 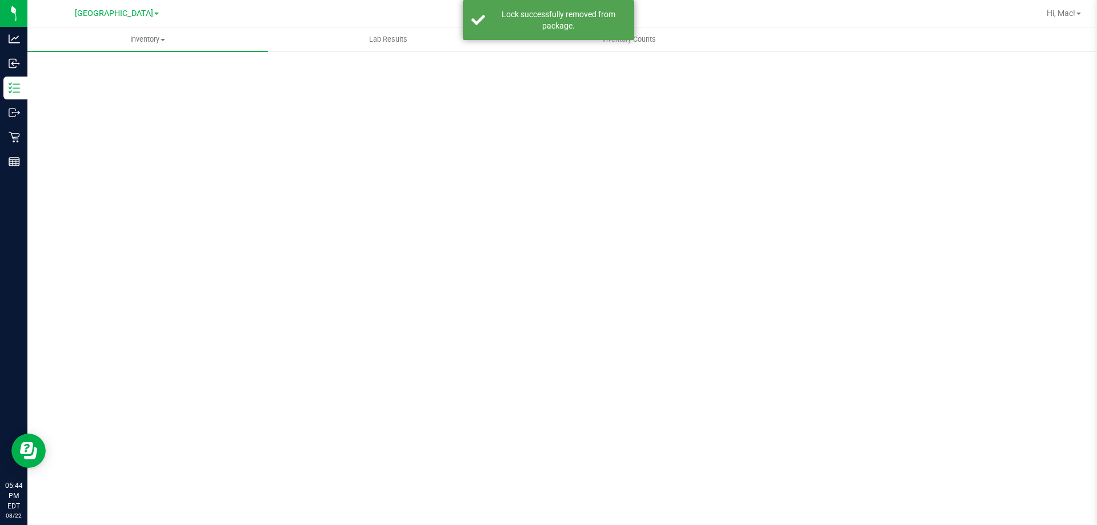 What do you see at coordinates (147, 39) in the screenshot?
I see `span: Inventory` at bounding box center [147, 39].